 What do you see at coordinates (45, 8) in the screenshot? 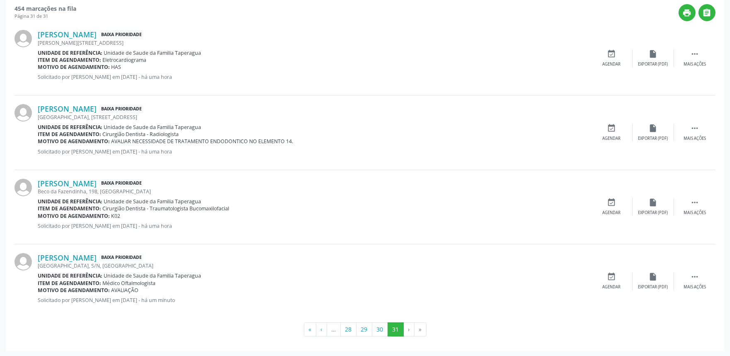
I see `strong: 454 marcações na fila` at bounding box center [45, 8].